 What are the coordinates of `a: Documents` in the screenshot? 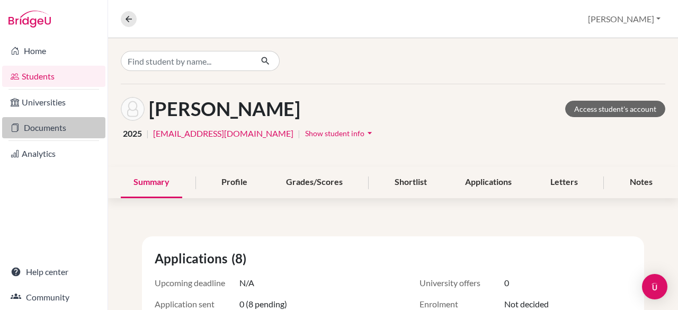 It's located at (53, 128).